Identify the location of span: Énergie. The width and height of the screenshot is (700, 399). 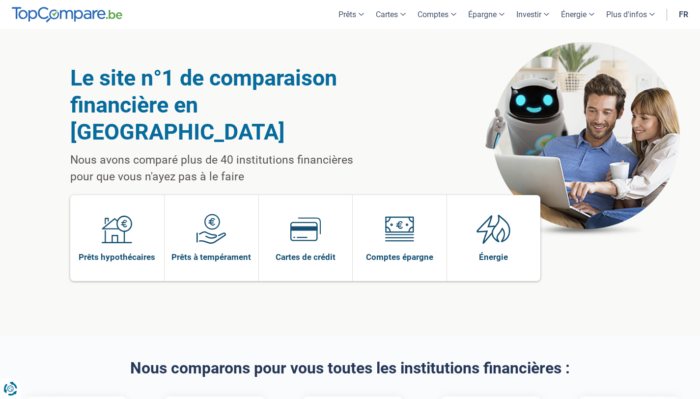
(493, 257).